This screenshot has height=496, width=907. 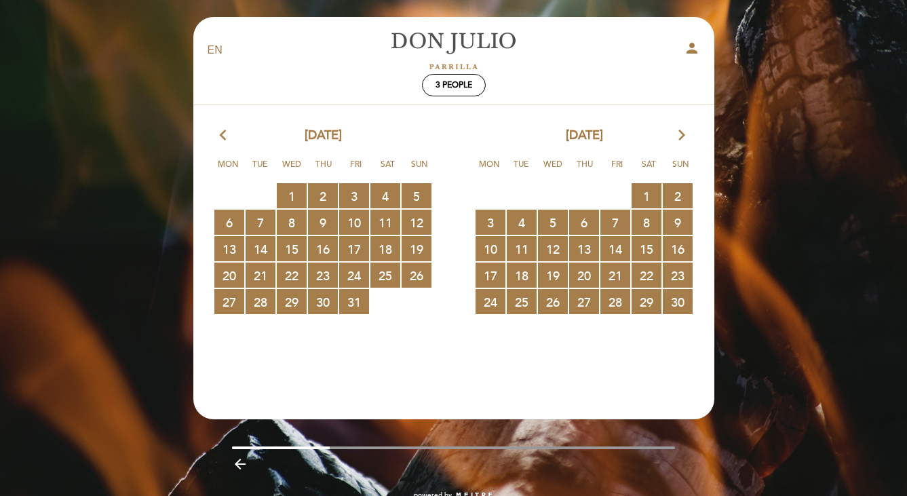 What do you see at coordinates (240, 464) in the screenshot?
I see `i: arrow_backward` at bounding box center [240, 464].